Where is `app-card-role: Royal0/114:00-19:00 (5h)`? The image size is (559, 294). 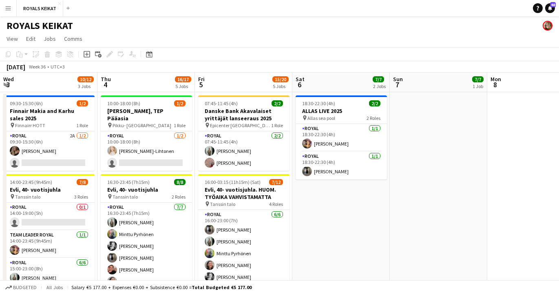 app-card-role: Royal0/114:00-19:00 (5h) is located at coordinates (49, 217).